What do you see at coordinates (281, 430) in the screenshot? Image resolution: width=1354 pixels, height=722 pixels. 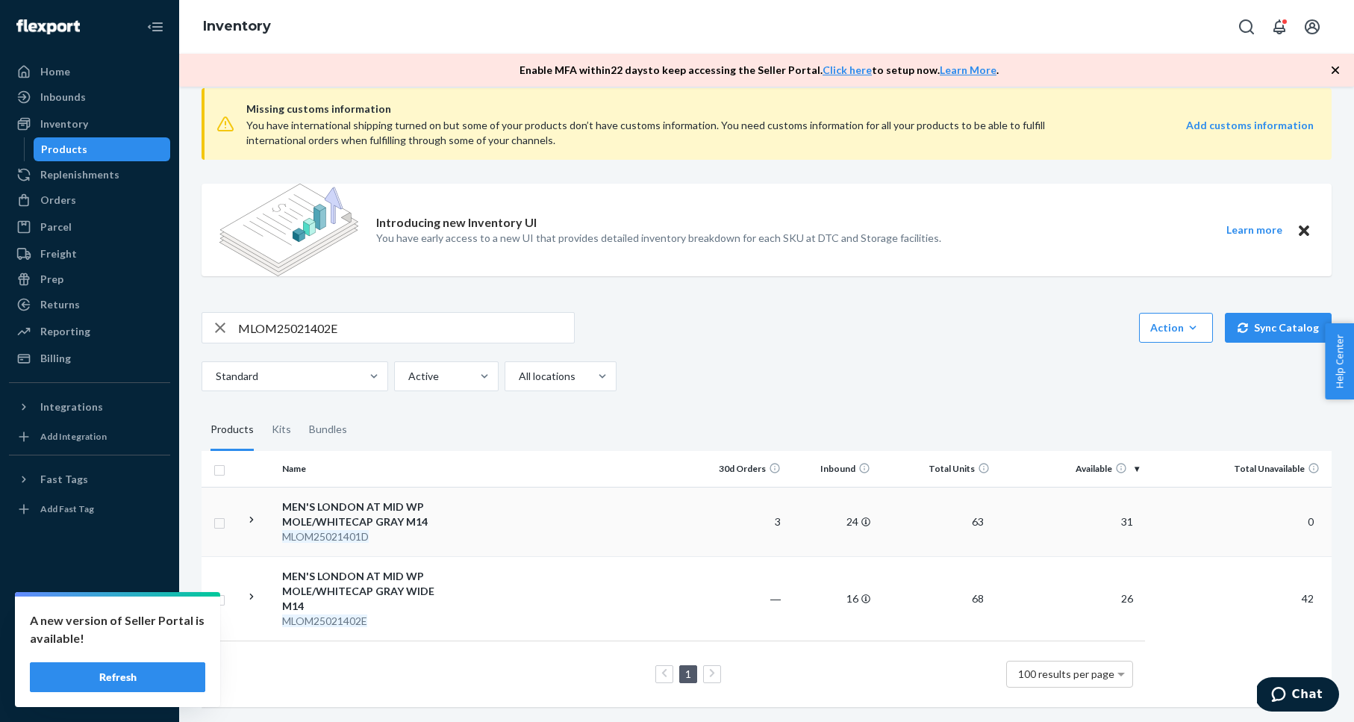 I see `div: Kits` at bounding box center [281, 430].